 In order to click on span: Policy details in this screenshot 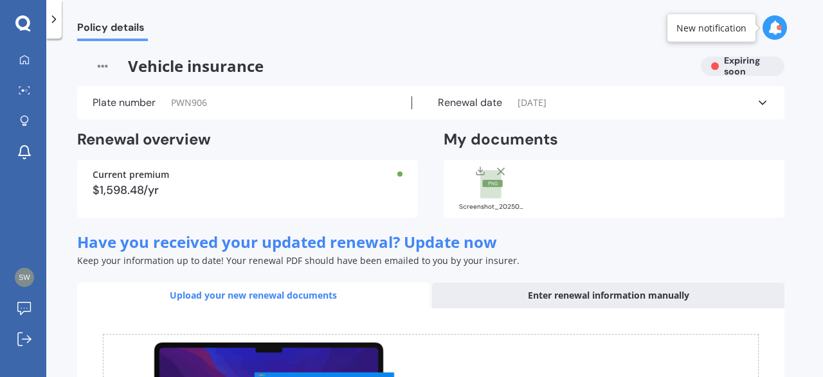, I will do `click(113, 30)`.